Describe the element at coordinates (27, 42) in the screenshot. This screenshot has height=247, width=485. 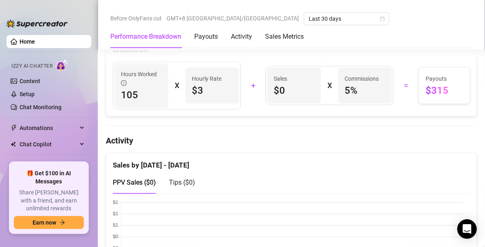
I see `a: Home` at that location.